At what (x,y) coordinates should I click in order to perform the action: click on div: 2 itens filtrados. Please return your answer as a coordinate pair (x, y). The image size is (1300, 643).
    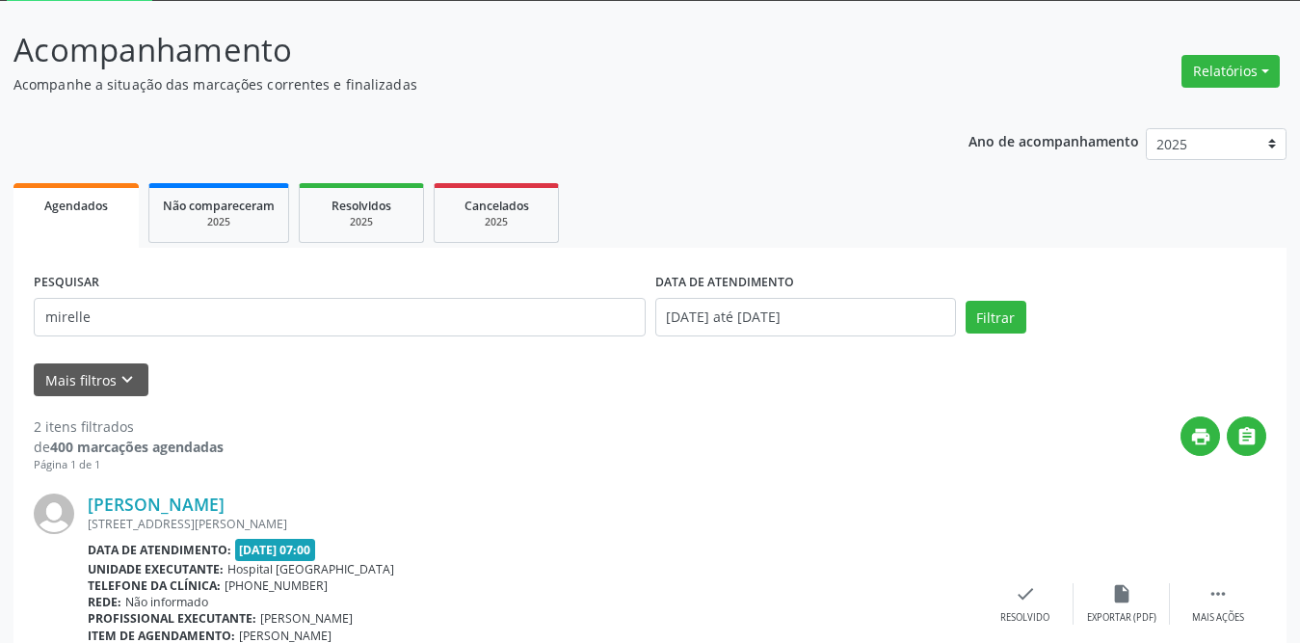
    Looking at the image, I should click on (128, 426).